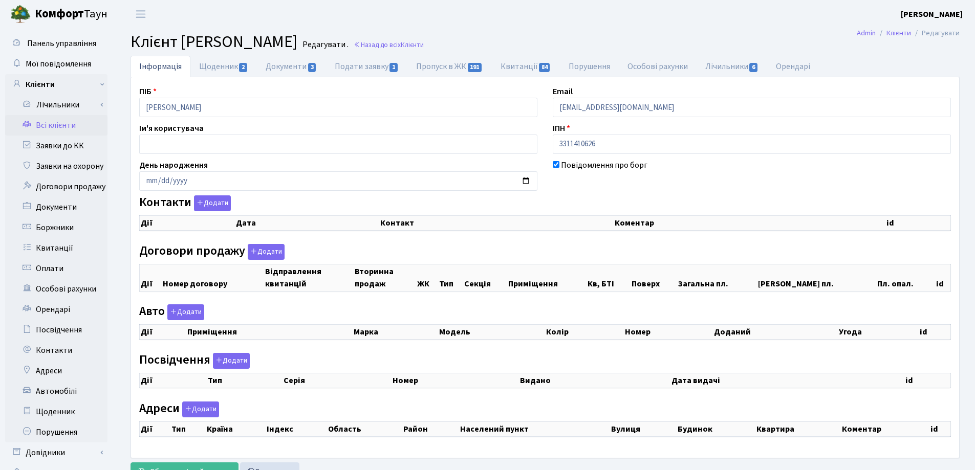 The image size is (975, 470). Describe the element at coordinates (59, 14) in the screenshot. I see `b: Комфорт` at that location.